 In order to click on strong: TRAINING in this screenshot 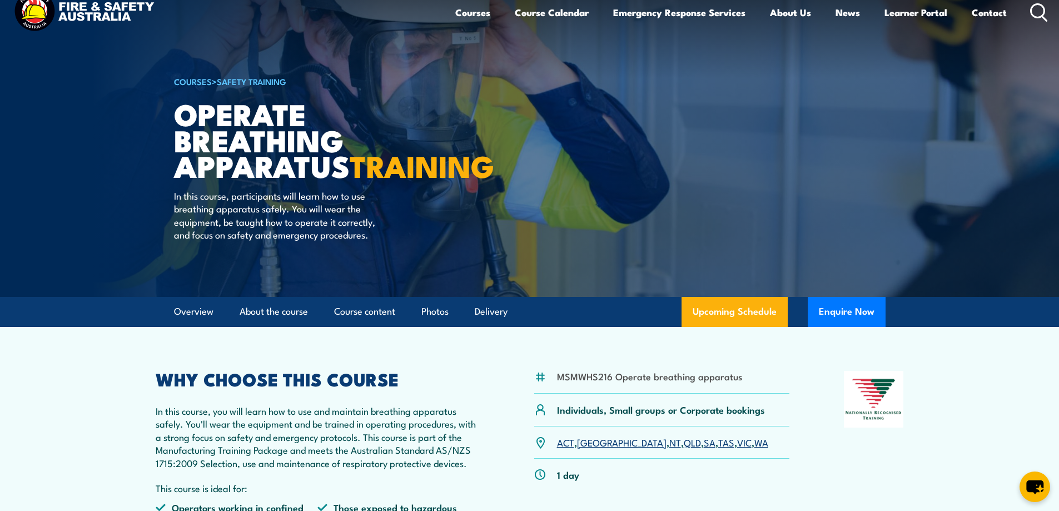, I will do `click(422, 164)`.